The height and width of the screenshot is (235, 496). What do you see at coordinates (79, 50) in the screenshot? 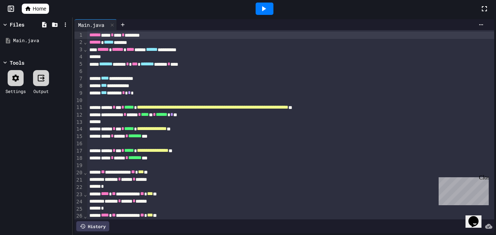
I see `div: 3` at bounding box center [79, 50].